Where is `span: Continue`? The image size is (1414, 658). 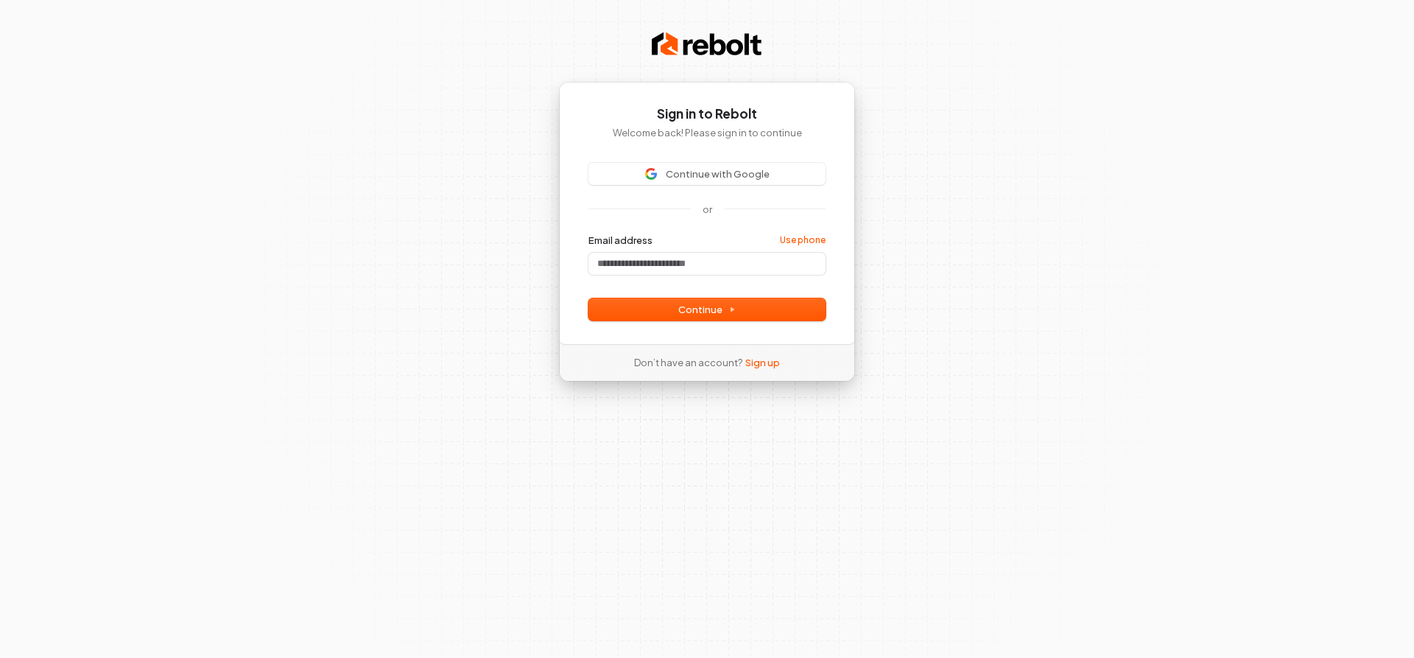 span: Continue is located at coordinates (707, 309).